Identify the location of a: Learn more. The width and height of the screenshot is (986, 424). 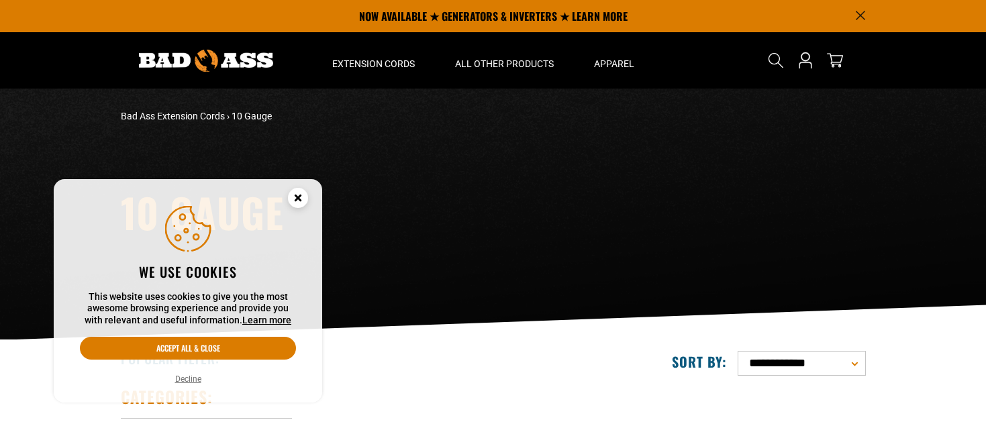
(266, 320).